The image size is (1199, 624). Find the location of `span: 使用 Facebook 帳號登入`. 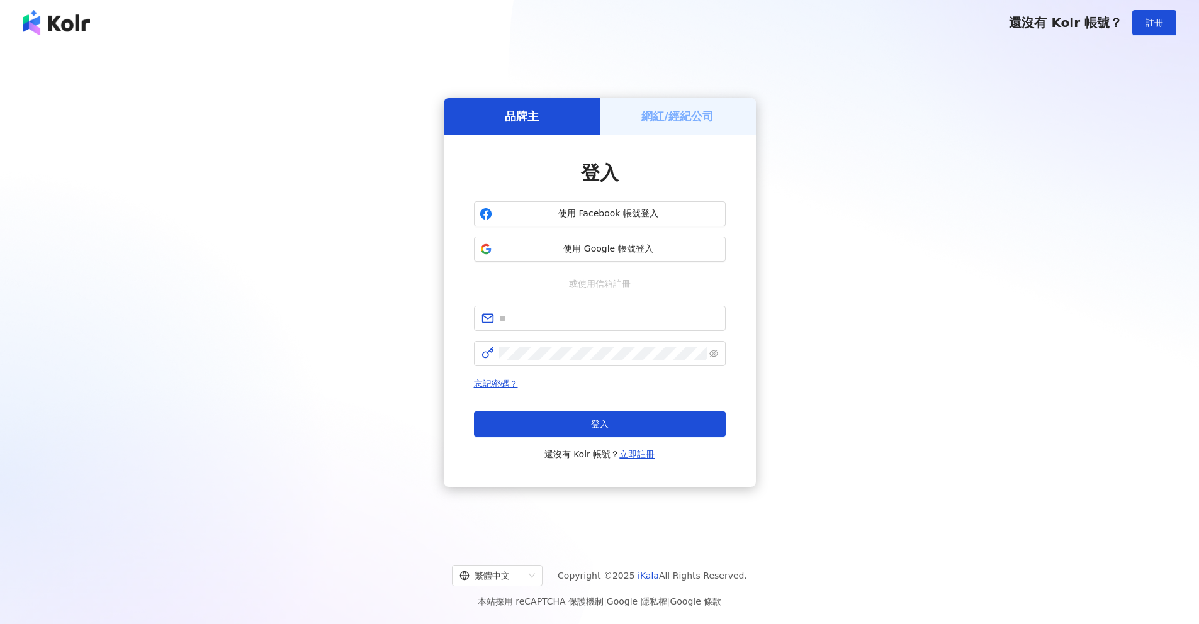

span: 使用 Facebook 帳號登入 is located at coordinates (609, 214).